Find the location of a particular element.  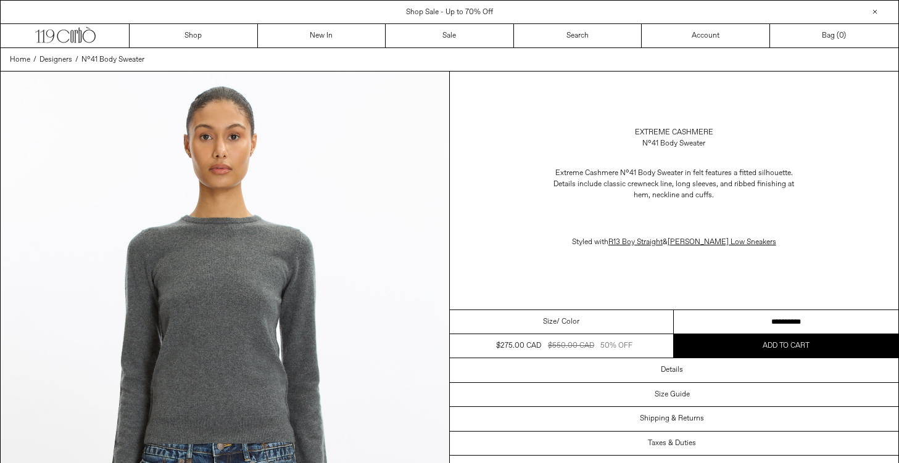

span: Add to cart is located at coordinates (786, 346).